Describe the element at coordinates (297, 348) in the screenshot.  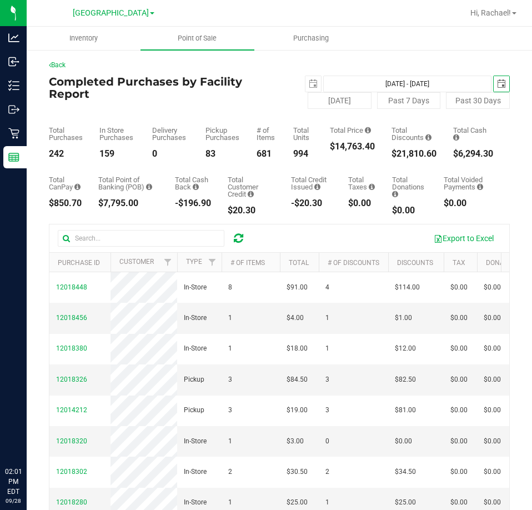
I see `span: $18.00` at that location.